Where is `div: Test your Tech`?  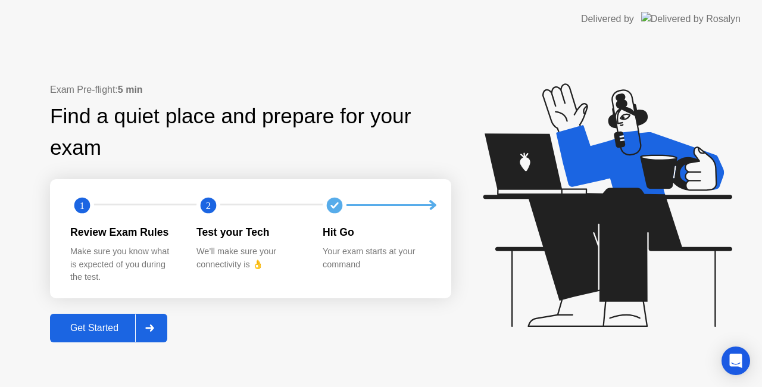
div: Test your Tech is located at coordinates (250, 232).